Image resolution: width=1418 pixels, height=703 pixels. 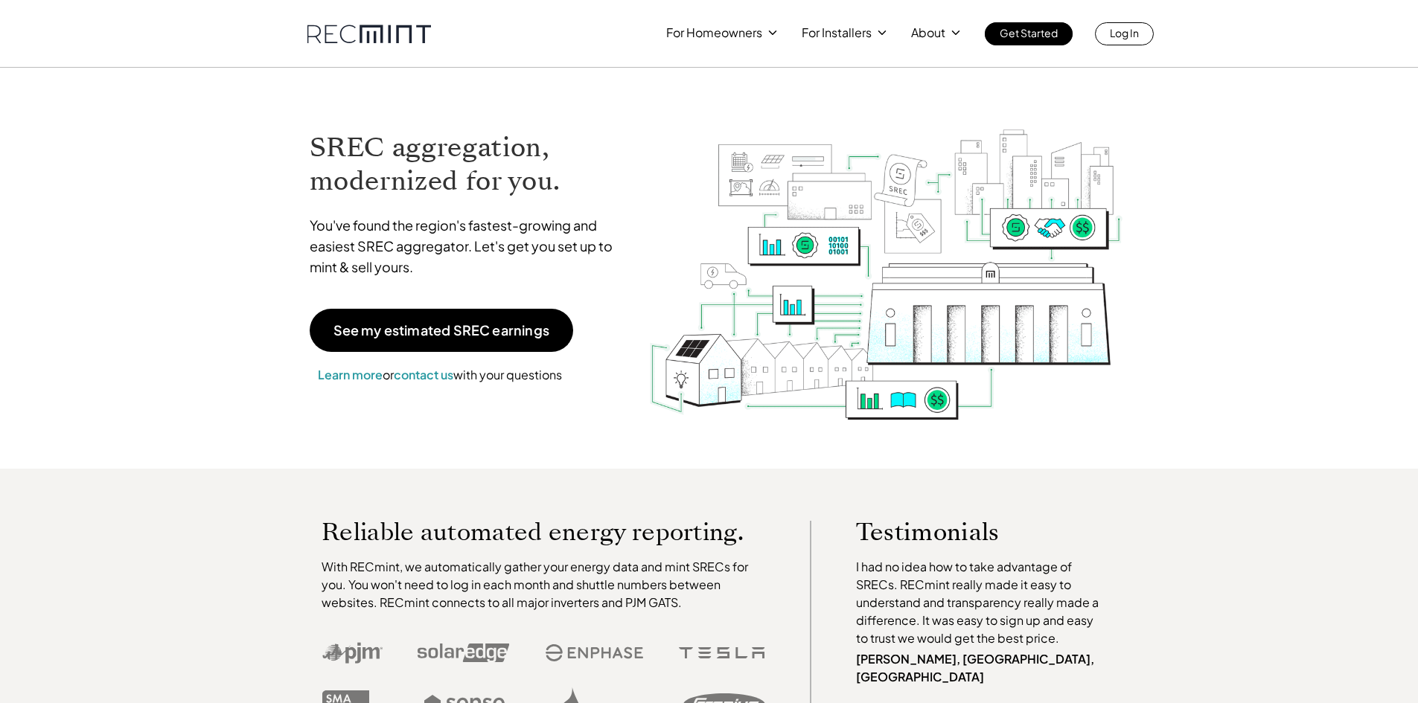 What do you see at coordinates (981, 603) in the screenshot?
I see `p: I had no idea how to take advantage of SRECs. RECmint really made it easy to understand and trans...` at bounding box center [981, 603].